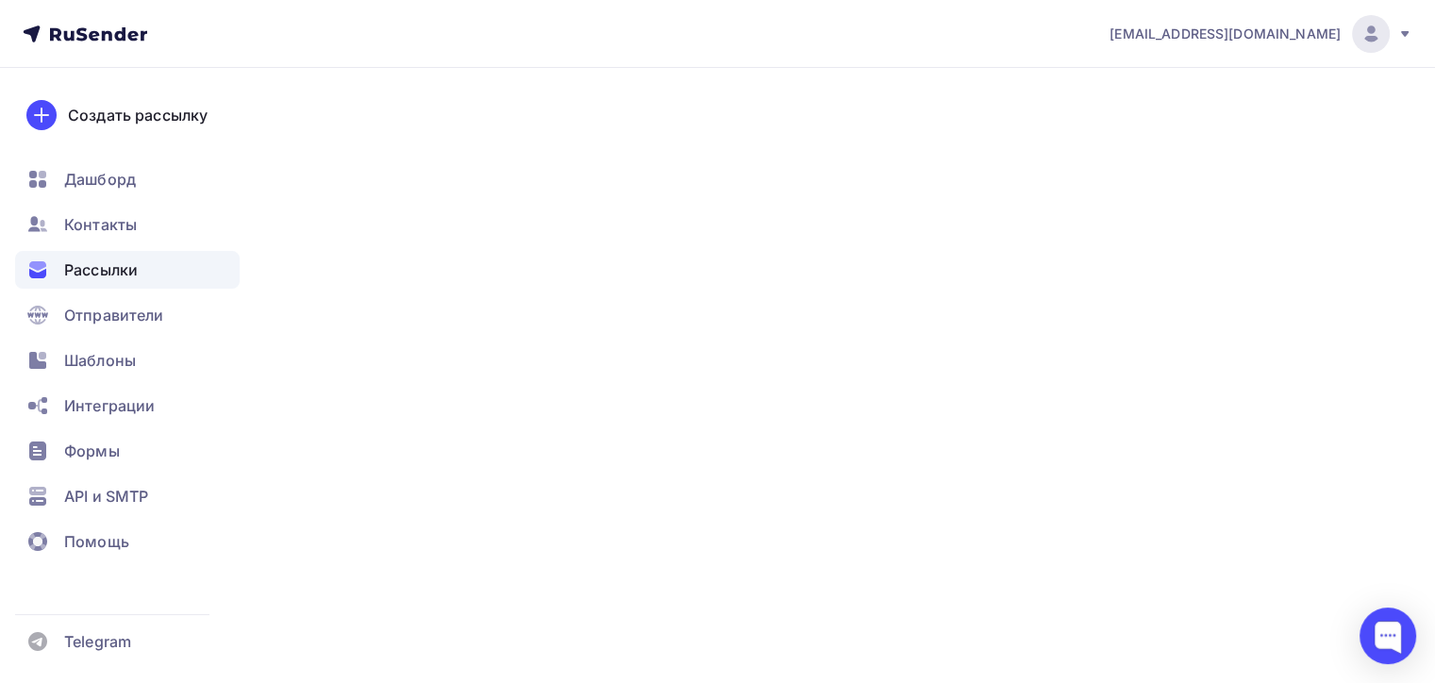  I want to click on span: Интеграции, so click(109, 406).